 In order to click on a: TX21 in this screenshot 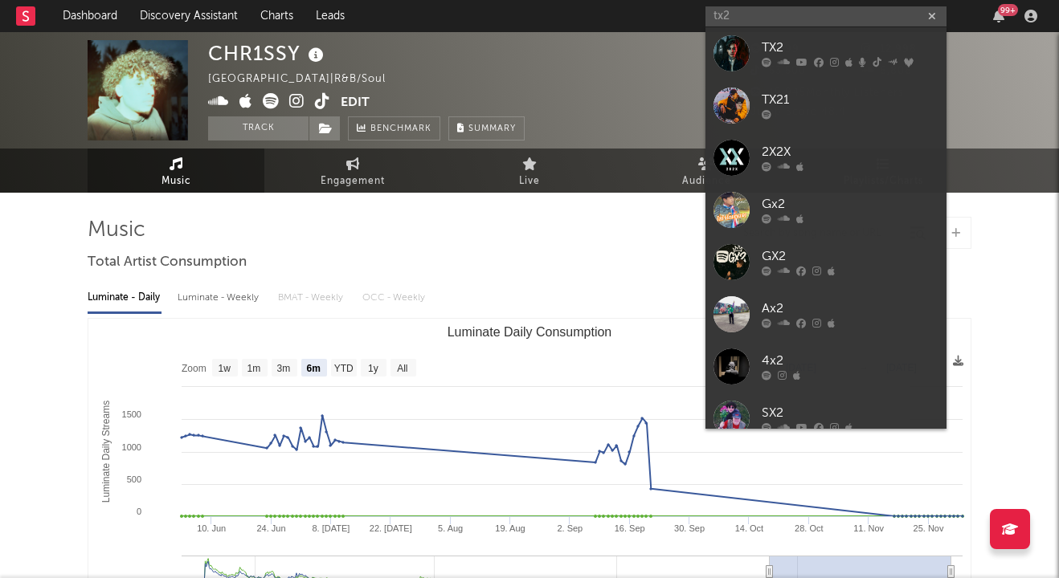, I will do `click(826, 105)`.